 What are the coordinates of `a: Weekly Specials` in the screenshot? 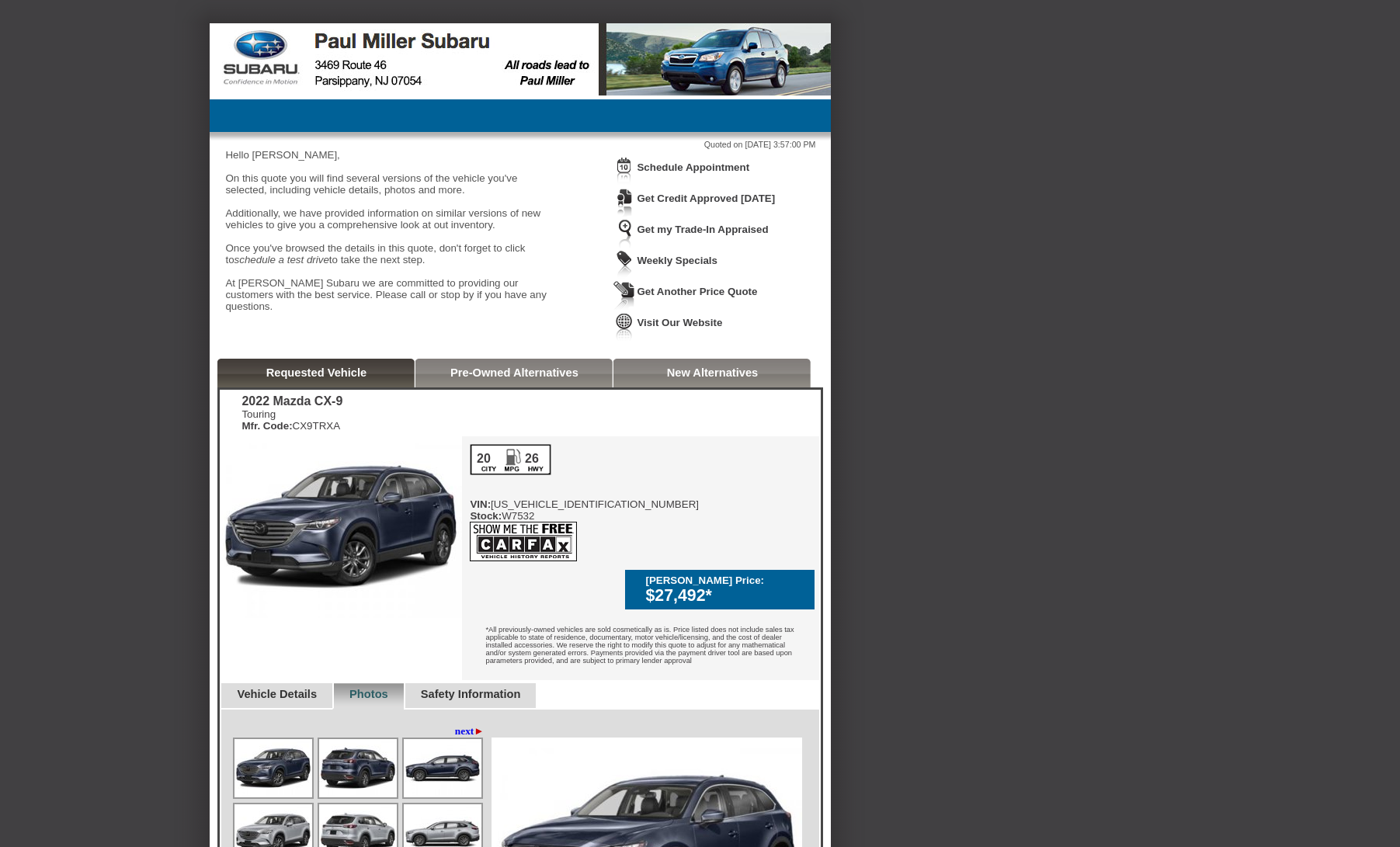 It's located at (677, 260).